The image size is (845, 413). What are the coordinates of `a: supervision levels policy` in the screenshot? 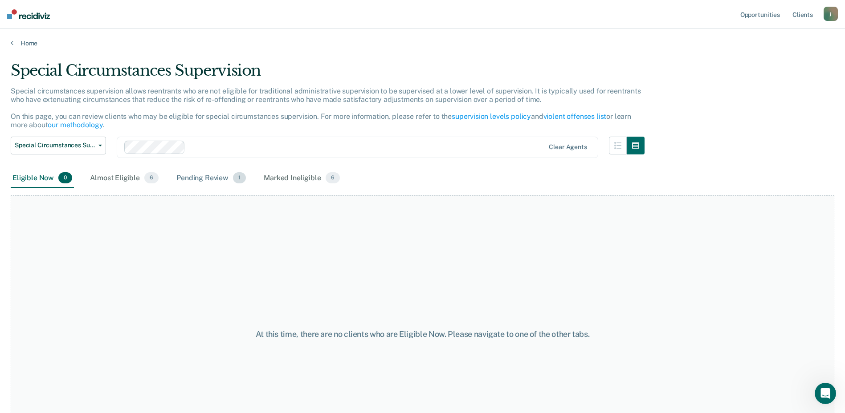 It's located at (491, 116).